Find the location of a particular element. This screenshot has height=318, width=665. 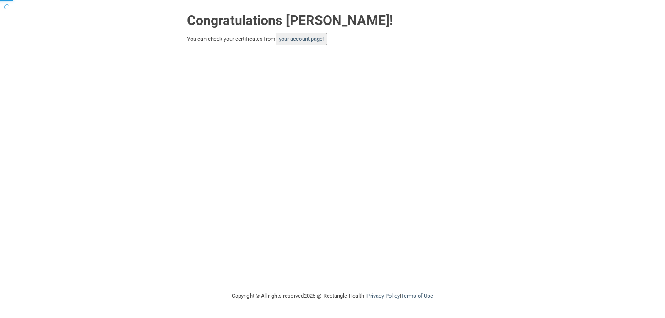

div: You can check your certificates from is located at coordinates (332, 39).